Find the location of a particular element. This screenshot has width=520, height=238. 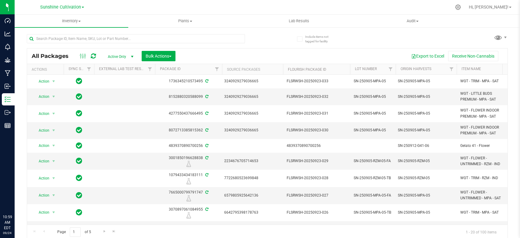

inline-svg: Monitoring is located at coordinates (8, 47).